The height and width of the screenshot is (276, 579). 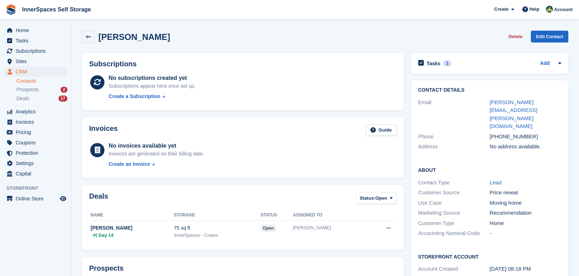 What do you see at coordinates (157, 146) in the screenshot?
I see `div: No invoices available yet` at bounding box center [157, 146].